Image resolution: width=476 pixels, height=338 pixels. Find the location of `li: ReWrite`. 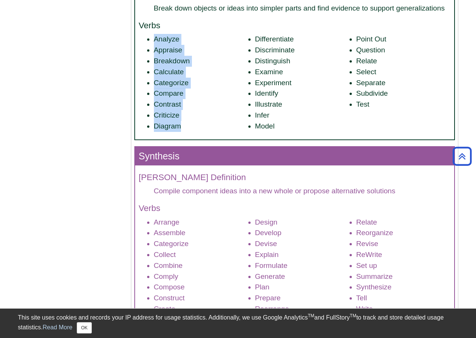

li: ReWrite is located at coordinates (404, 255).